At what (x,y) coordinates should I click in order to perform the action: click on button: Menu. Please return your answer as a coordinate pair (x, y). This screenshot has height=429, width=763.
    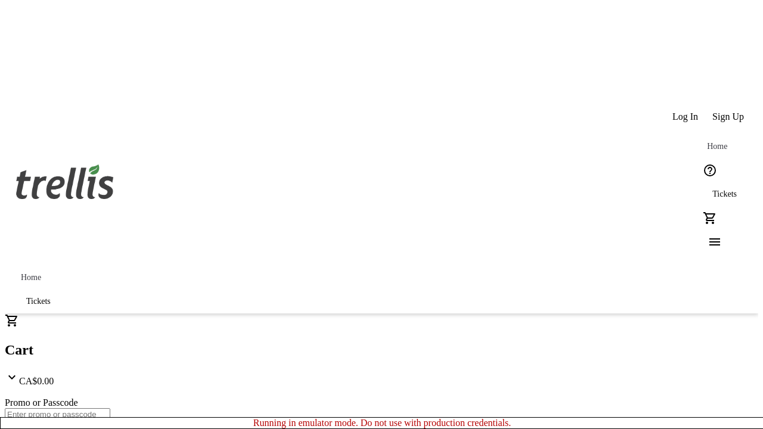
    Looking at the image, I should click on (710, 242).